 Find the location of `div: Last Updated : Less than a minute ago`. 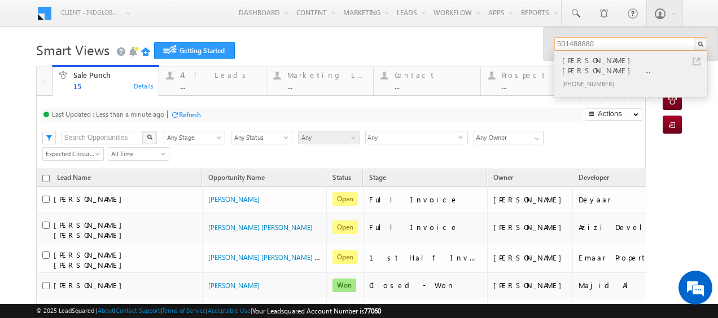

div: Last Updated : Less than a minute ago is located at coordinates (108, 114).